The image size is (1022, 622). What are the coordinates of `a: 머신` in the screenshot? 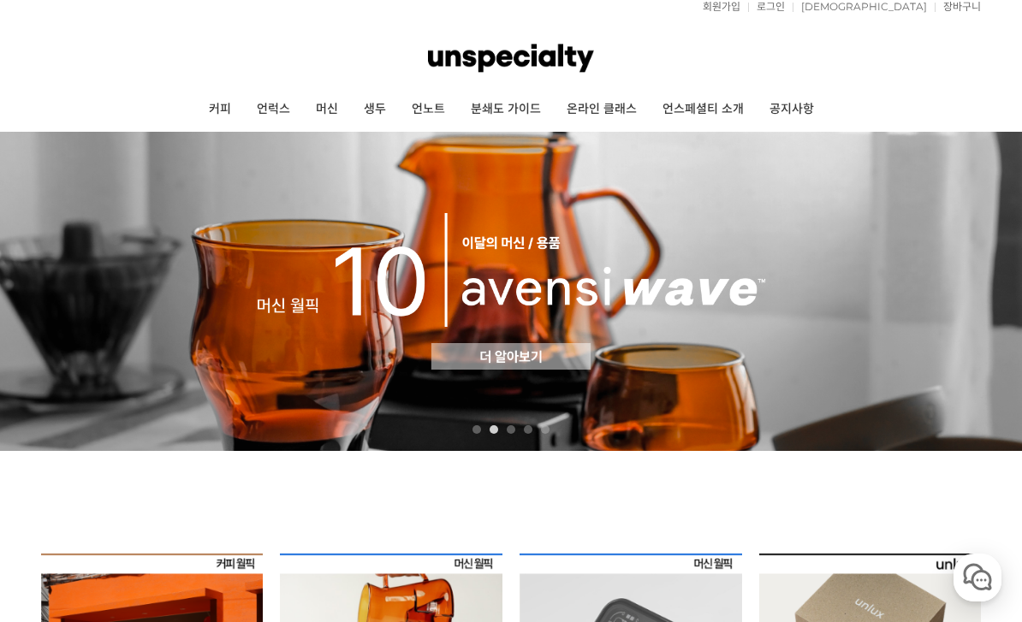 It's located at (327, 110).